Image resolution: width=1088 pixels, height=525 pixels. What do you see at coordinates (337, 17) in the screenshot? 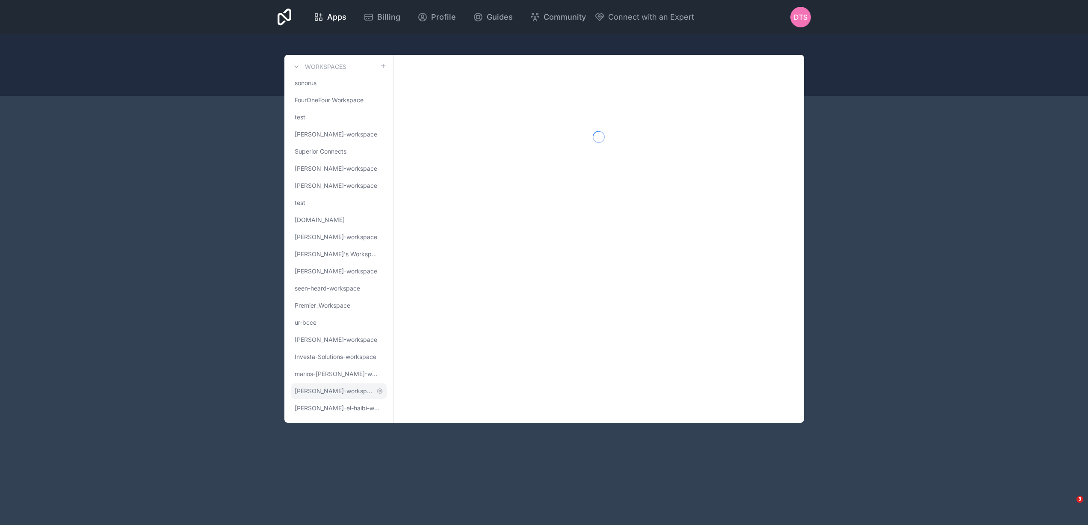
I see `span: Apps` at bounding box center [337, 17].